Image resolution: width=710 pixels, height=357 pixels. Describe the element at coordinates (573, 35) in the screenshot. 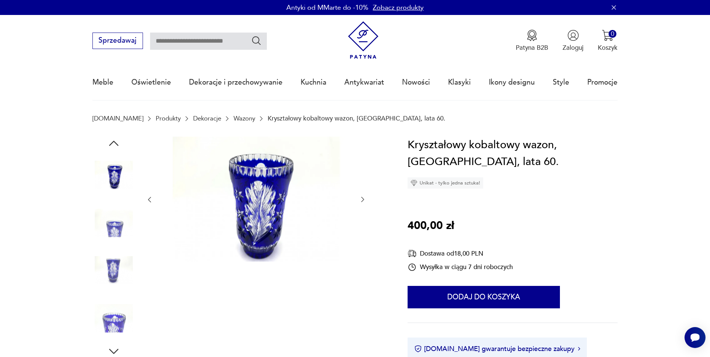

I see `img: Ikonka użytkownika` at that location.